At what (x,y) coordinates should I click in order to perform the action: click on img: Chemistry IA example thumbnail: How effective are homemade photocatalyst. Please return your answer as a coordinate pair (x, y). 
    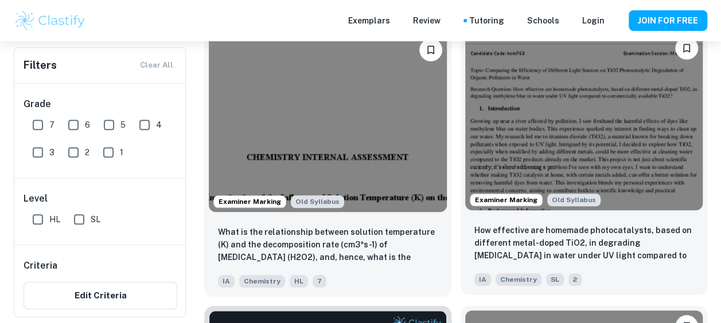
    Looking at the image, I should click on (584, 121).